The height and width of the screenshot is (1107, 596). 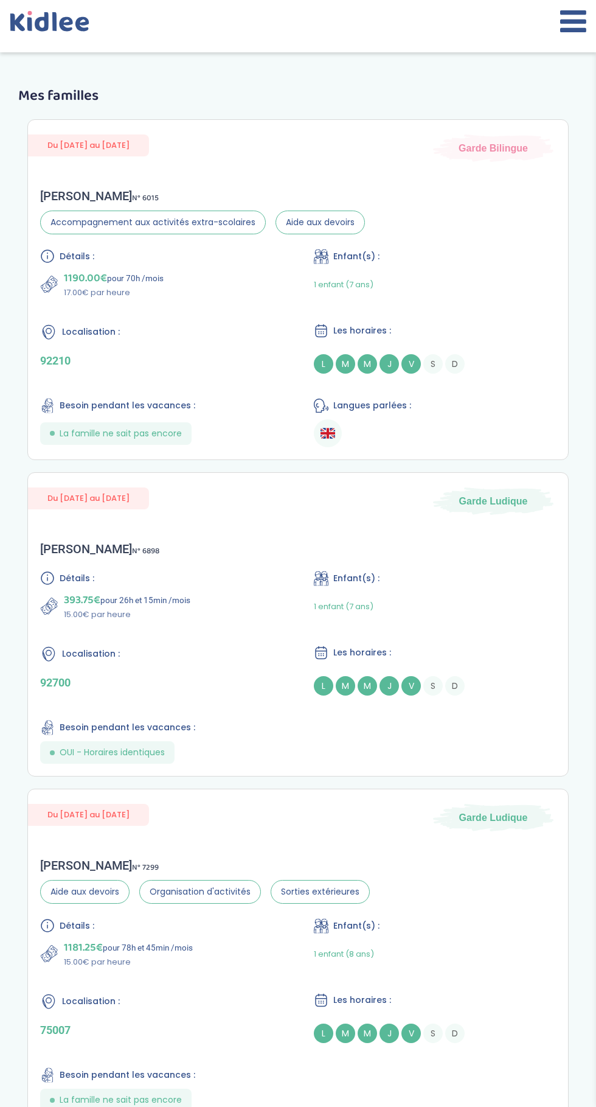 What do you see at coordinates (82, 600) in the screenshot?
I see `span: 393.75€` at bounding box center [82, 600].